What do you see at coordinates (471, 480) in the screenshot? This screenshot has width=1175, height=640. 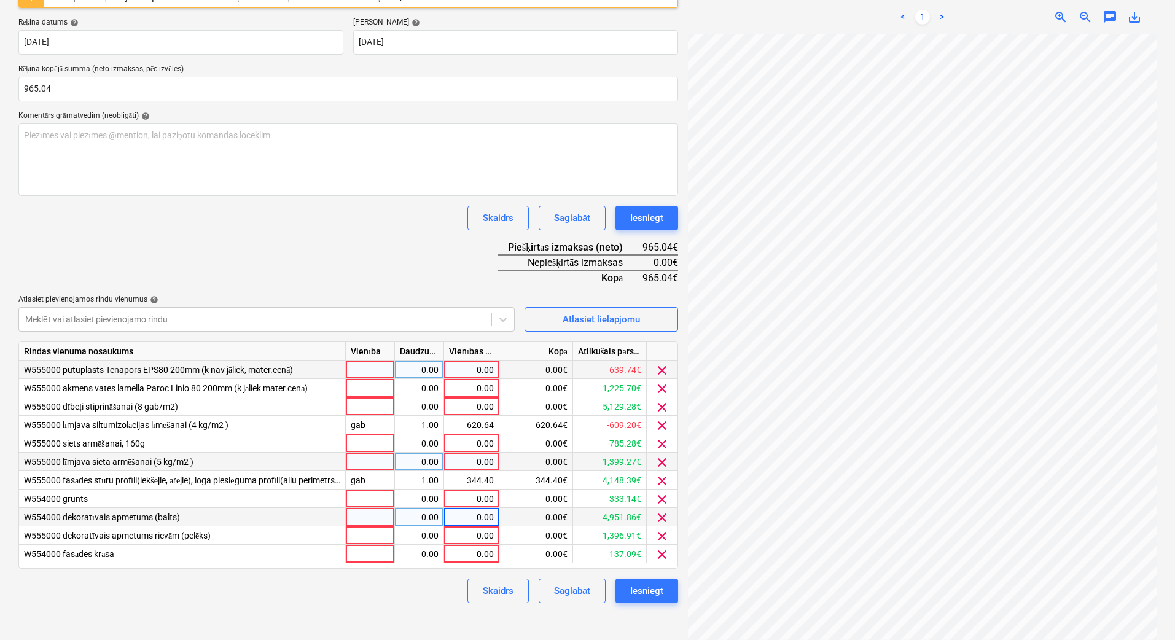 I see `div: 344.40` at bounding box center [471, 480].